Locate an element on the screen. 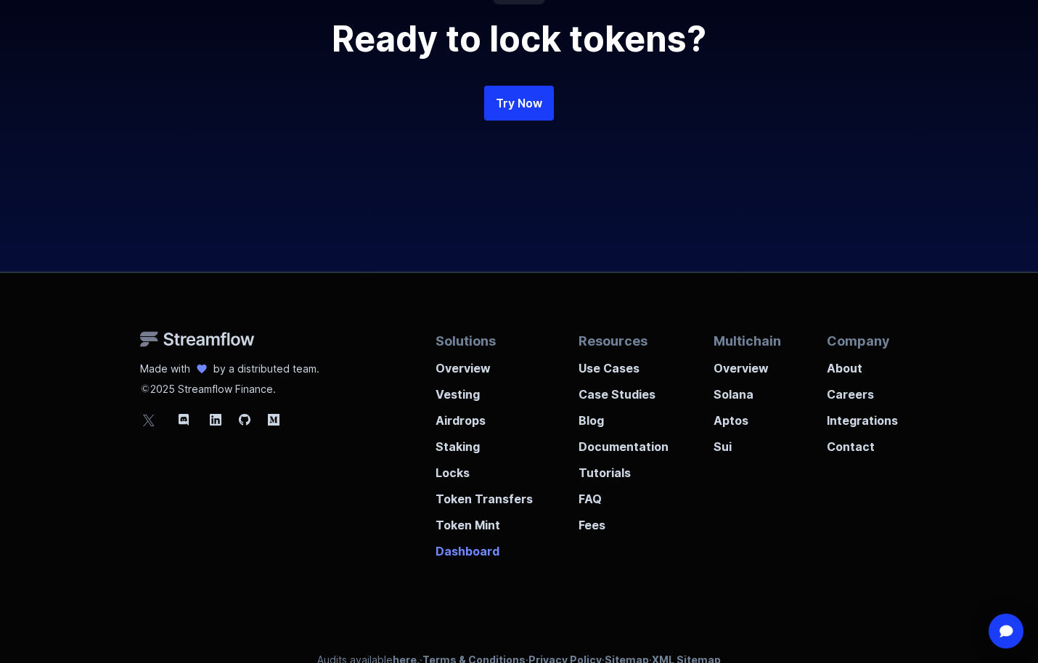  a: Airdrops is located at coordinates (484, 416).